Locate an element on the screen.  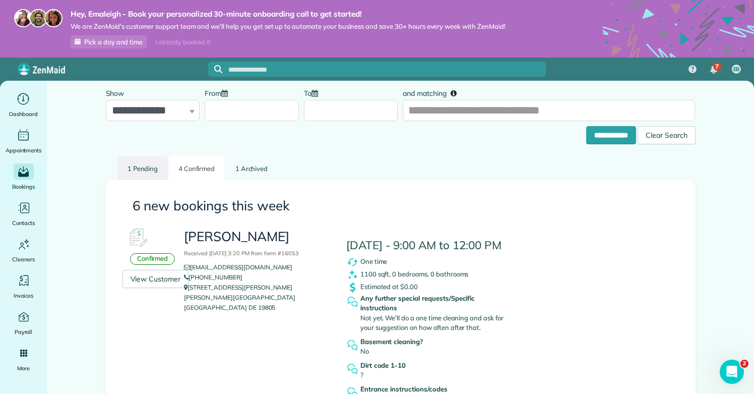
span: Not yet. We’ll do a one time cleaning and ask for your suggestion on how often after that. is located at coordinates (432, 323).